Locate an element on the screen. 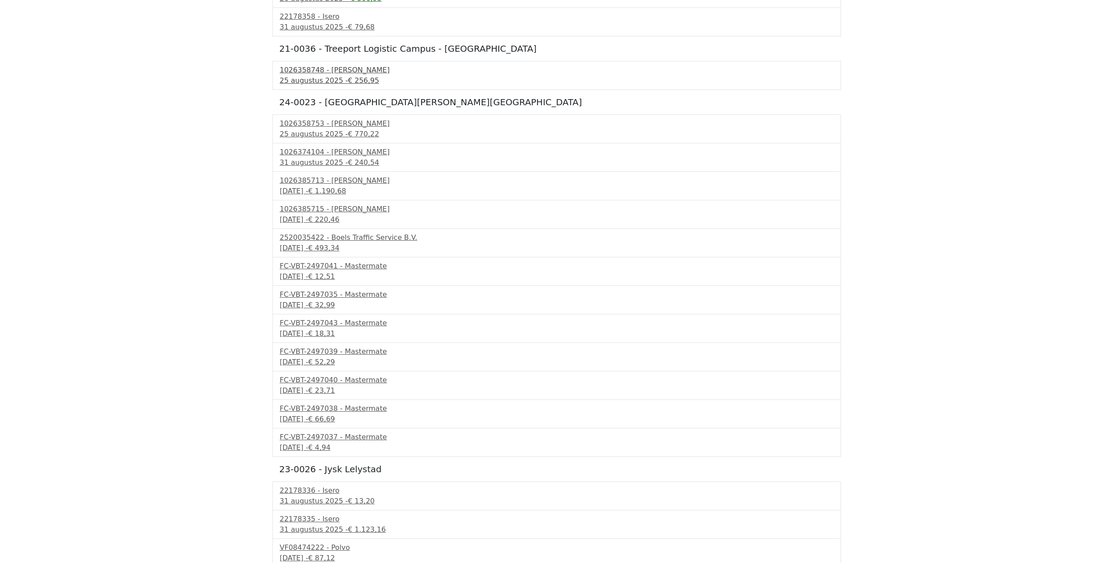 The width and height of the screenshot is (1113, 563). span: € 87,12 is located at coordinates (321, 558).